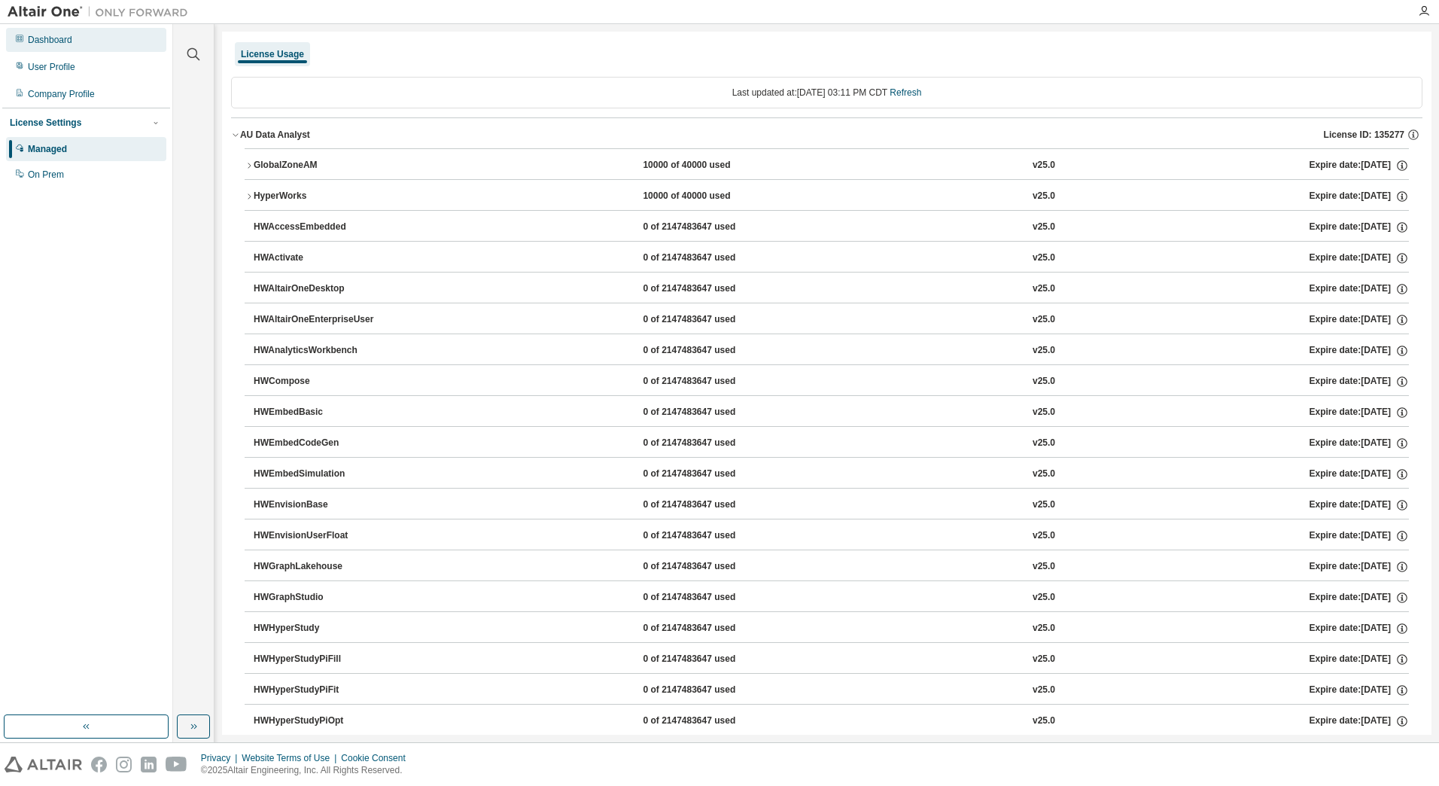 The image size is (1439, 786). Describe the element at coordinates (826, 135) in the screenshot. I see `button: AU Data AnalystLicense ID: 135277` at that location.